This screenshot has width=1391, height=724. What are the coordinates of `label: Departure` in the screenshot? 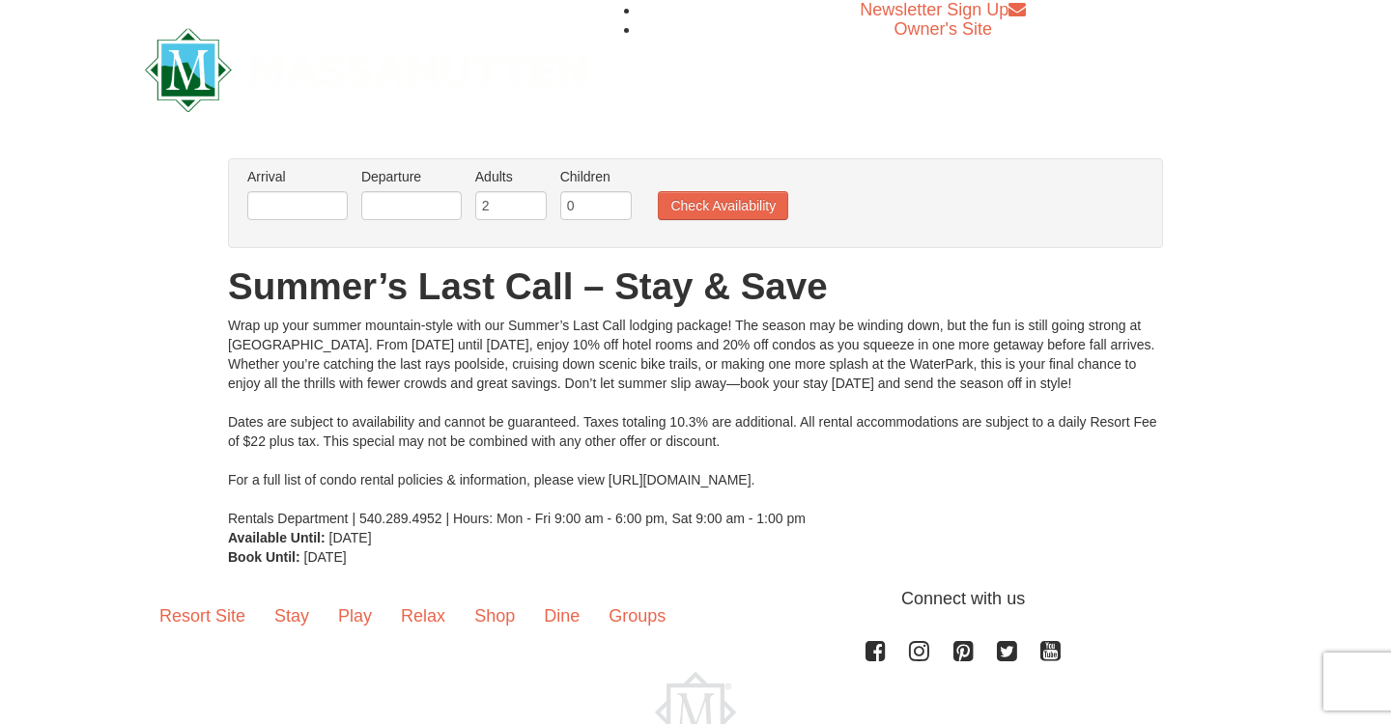 It's located at (411, 177).